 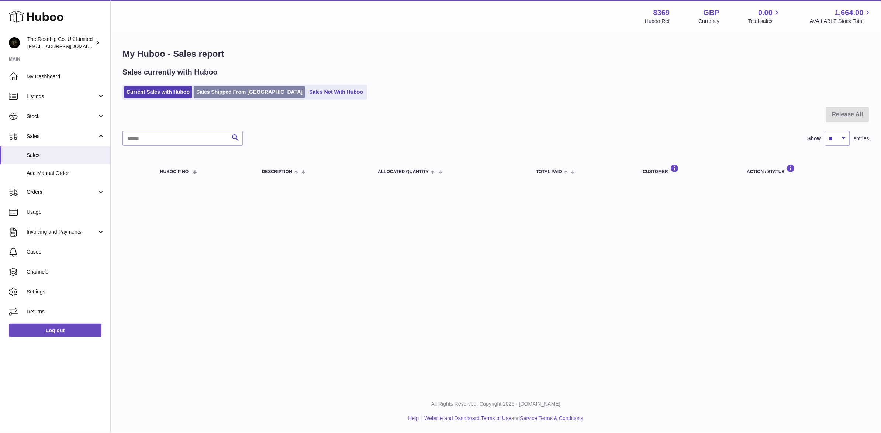 What do you see at coordinates (62, 116) in the screenshot?
I see `span: Stock` at bounding box center [62, 116].